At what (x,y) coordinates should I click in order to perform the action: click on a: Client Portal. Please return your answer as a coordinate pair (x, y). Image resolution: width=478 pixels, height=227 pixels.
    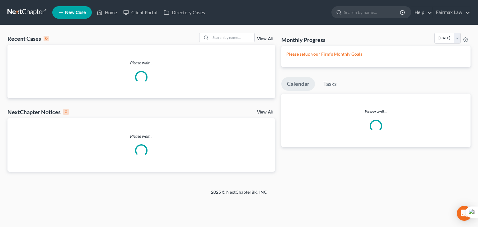
    Looking at the image, I should click on (140, 12).